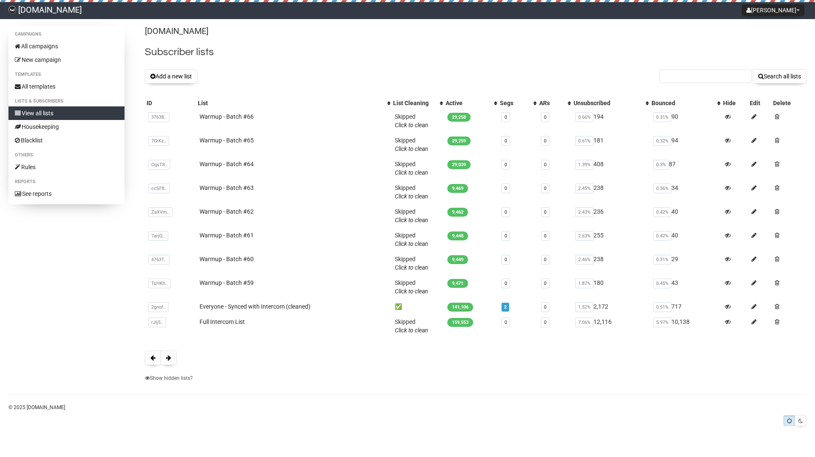  What do you see at coordinates (459, 117) in the screenshot?
I see `span: 29,258` at bounding box center [459, 117].